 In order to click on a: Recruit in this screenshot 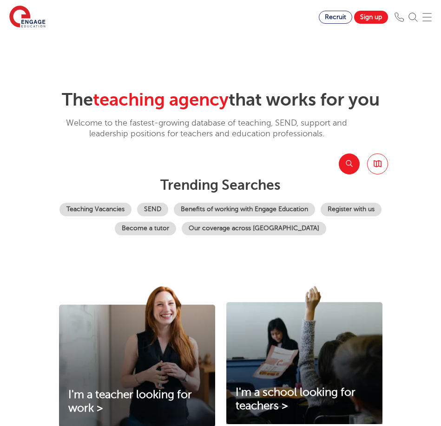, I will do `click(336, 17)`.